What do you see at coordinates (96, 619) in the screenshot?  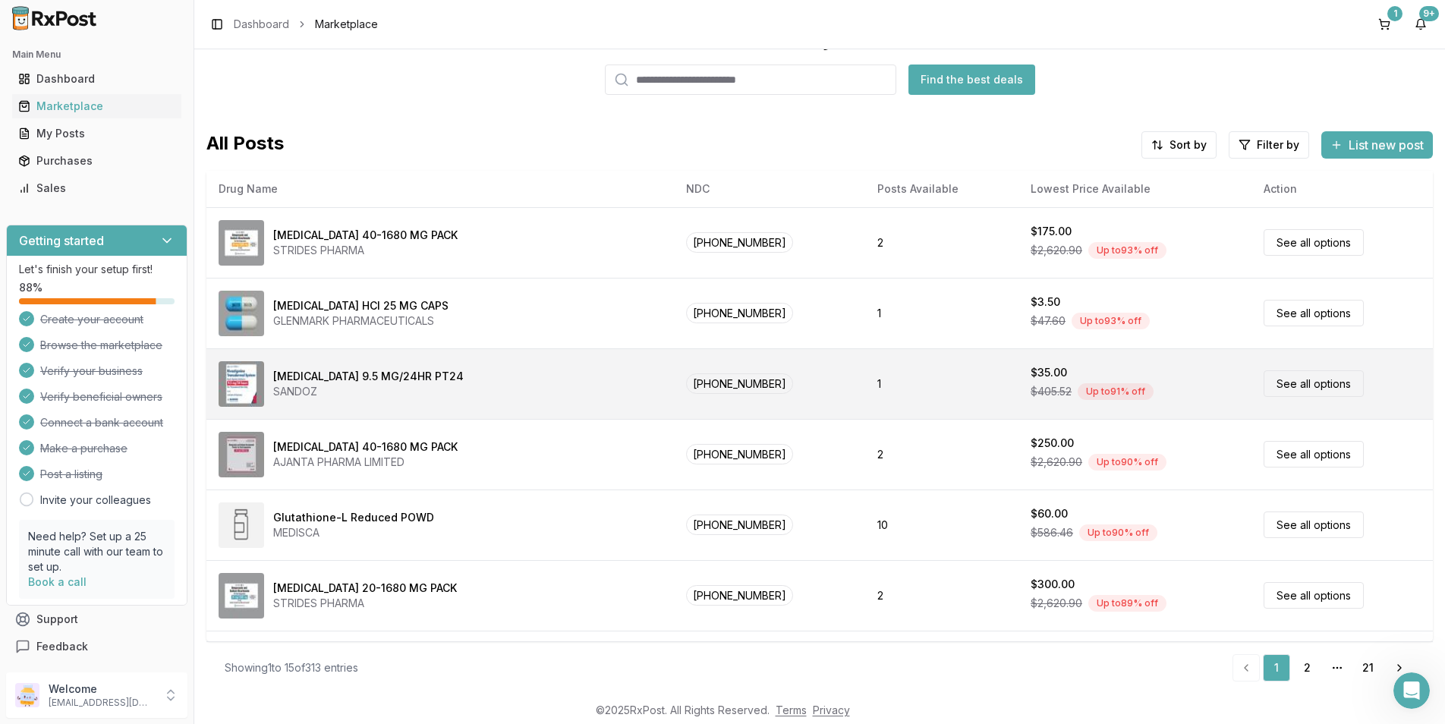 I see `button: Support` at bounding box center [96, 619].